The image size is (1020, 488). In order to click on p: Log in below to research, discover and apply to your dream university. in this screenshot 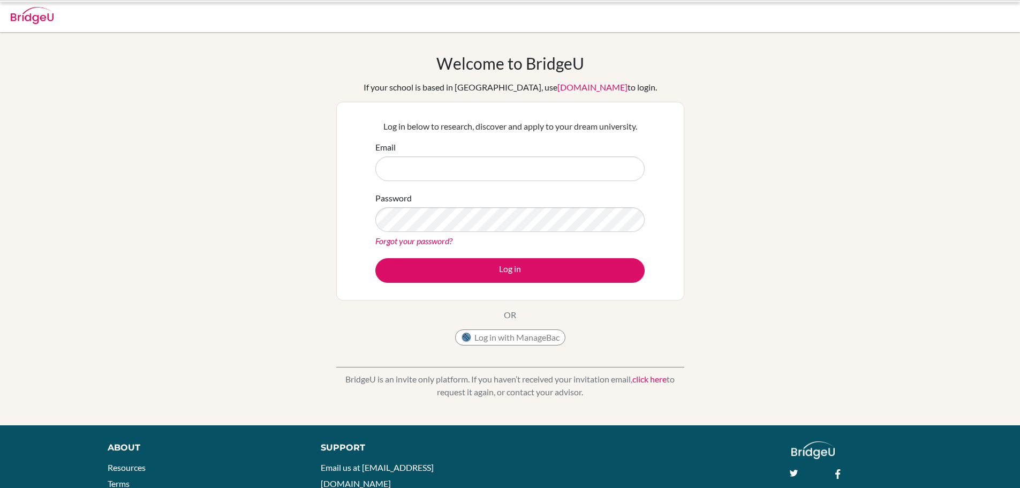, I will do `click(510, 126)`.